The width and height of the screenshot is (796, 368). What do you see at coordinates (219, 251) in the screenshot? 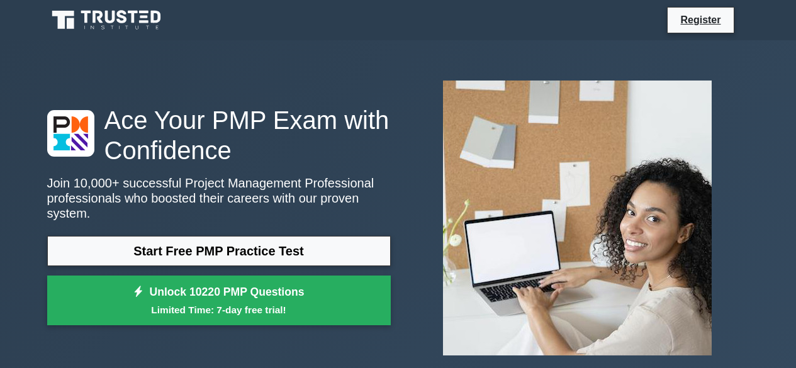
I see `a: Start Free PMP Practice Test` at bounding box center [219, 251].